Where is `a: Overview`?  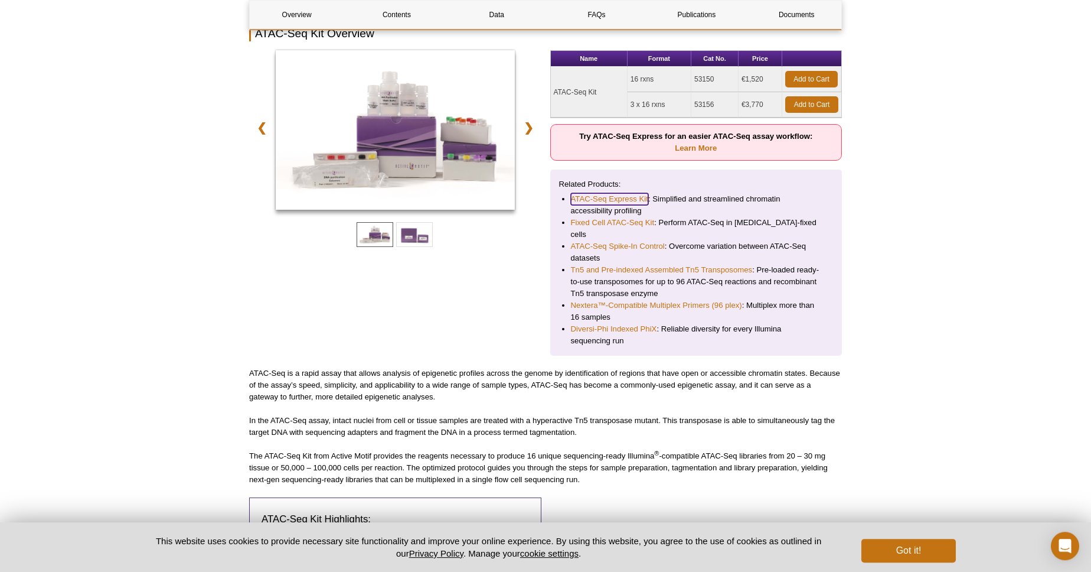
a: Overview is located at coordinates (296, 15).